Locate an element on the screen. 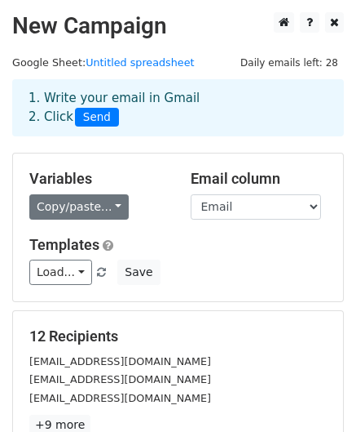 This screenshot has width=356, height=432. h5: 12 Recipients is located at coordinates (178, 336).